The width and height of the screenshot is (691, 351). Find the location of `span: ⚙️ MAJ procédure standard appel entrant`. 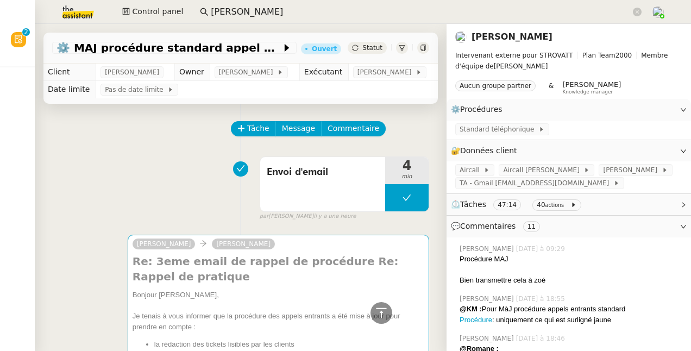

span: ⚙️ MAJ procédure standard appel entrant is located at coordinates (169, 48).